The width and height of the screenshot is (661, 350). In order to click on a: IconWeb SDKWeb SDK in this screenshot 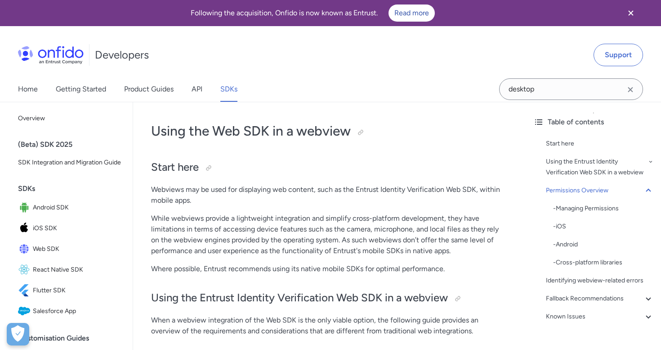, I will do `click(70, 249)`.